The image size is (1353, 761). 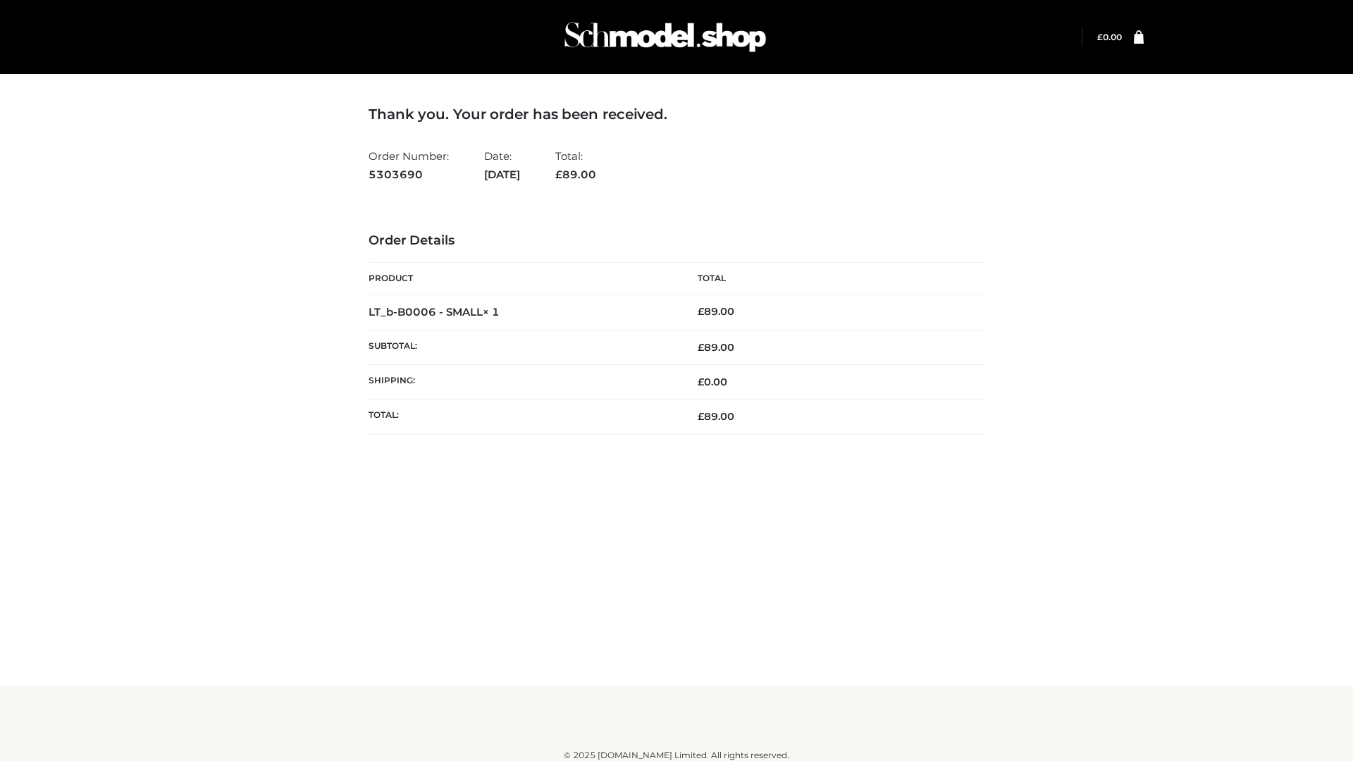 What do you see at coordinates (665, 37) in the screenshot?
I see `img: Schmodel Admin 964` at bounding box center [665, 37].